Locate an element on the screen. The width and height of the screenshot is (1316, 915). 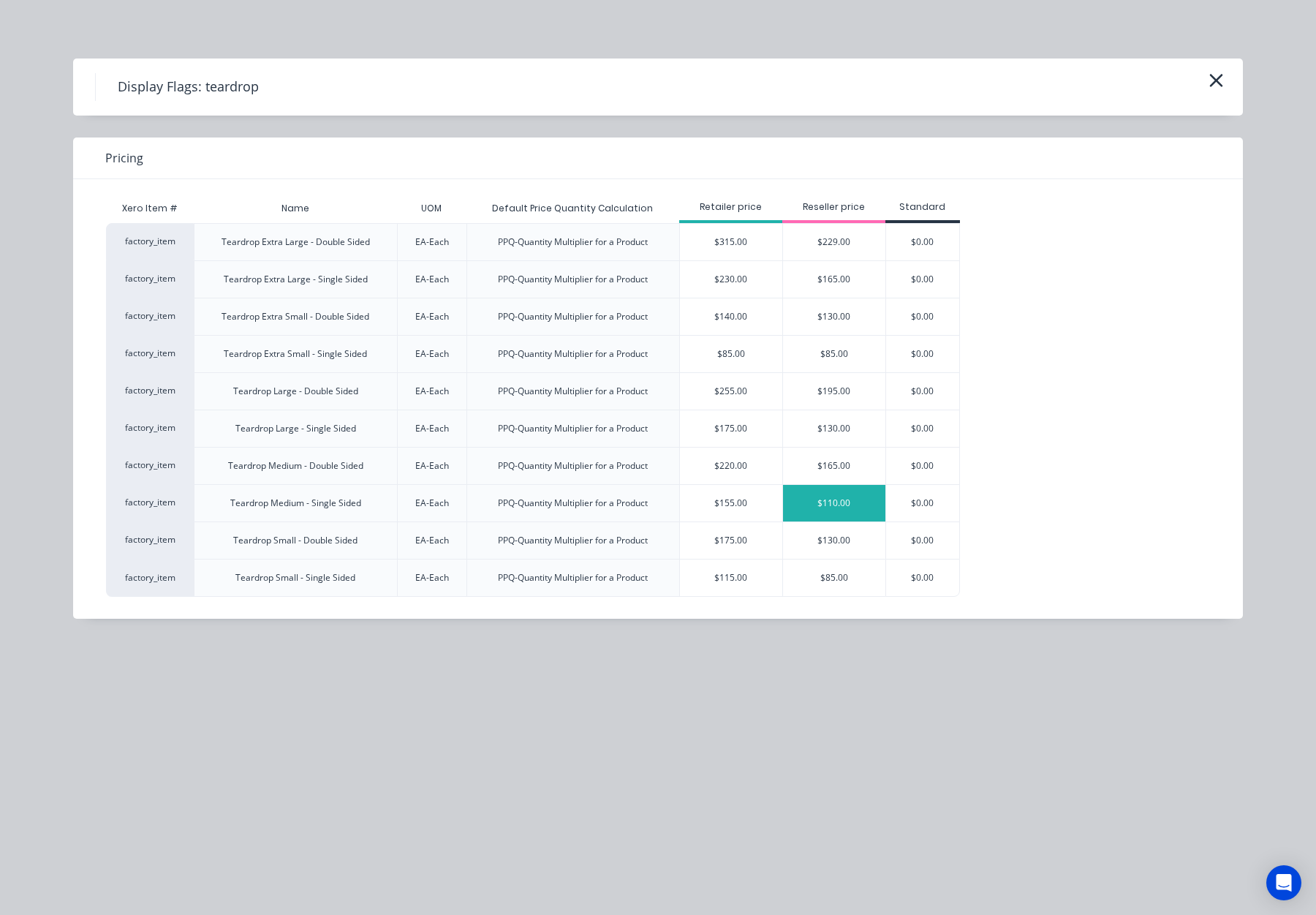
div: Teardrop Medium - Double Sided is located at coordinates (295, 466).